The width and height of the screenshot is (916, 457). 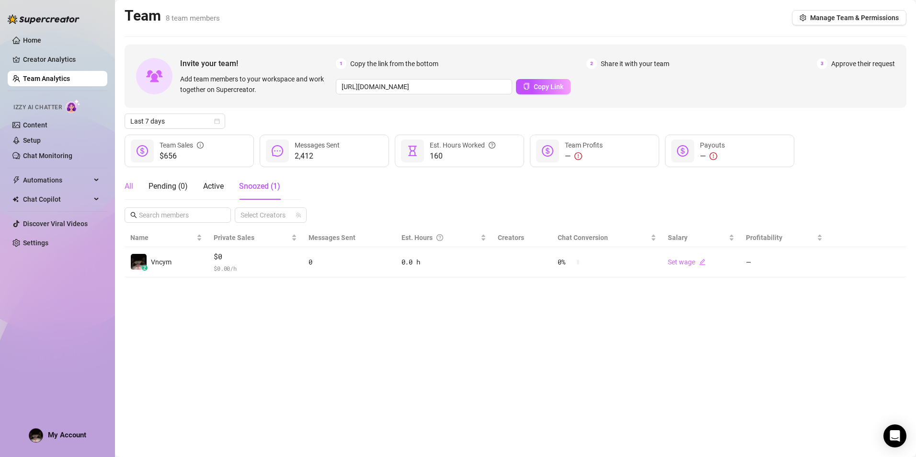 What do you see at coordinates (67, 435) in the screenshot?
I see `span: My Account` at bounding box center [67, 435].